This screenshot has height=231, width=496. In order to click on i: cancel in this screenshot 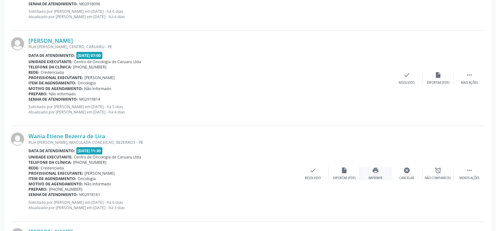, I will do `click(407, 171)`.